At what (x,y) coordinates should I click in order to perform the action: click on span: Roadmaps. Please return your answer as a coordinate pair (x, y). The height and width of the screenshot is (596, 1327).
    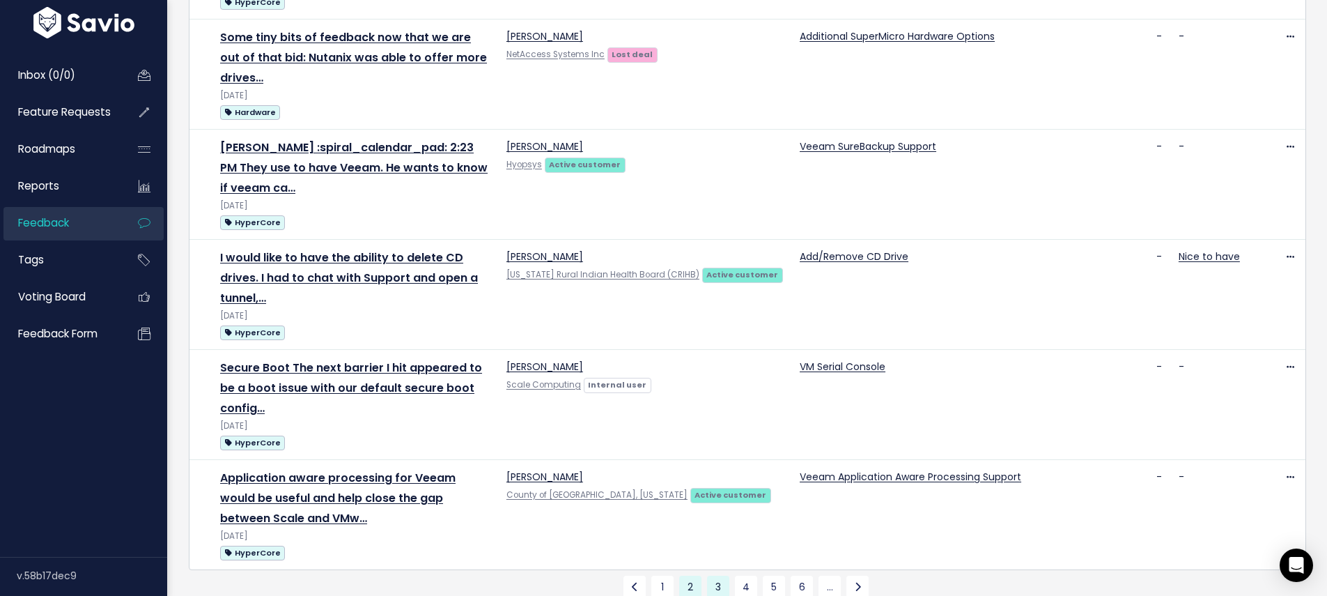
    Looking at the image, I should click on (47, 148).